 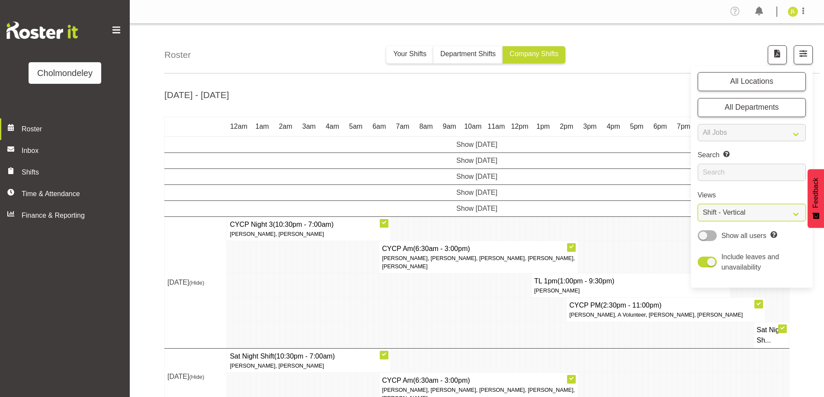 I want to click on h4: TL 1pm, so click(x=630, y=281).